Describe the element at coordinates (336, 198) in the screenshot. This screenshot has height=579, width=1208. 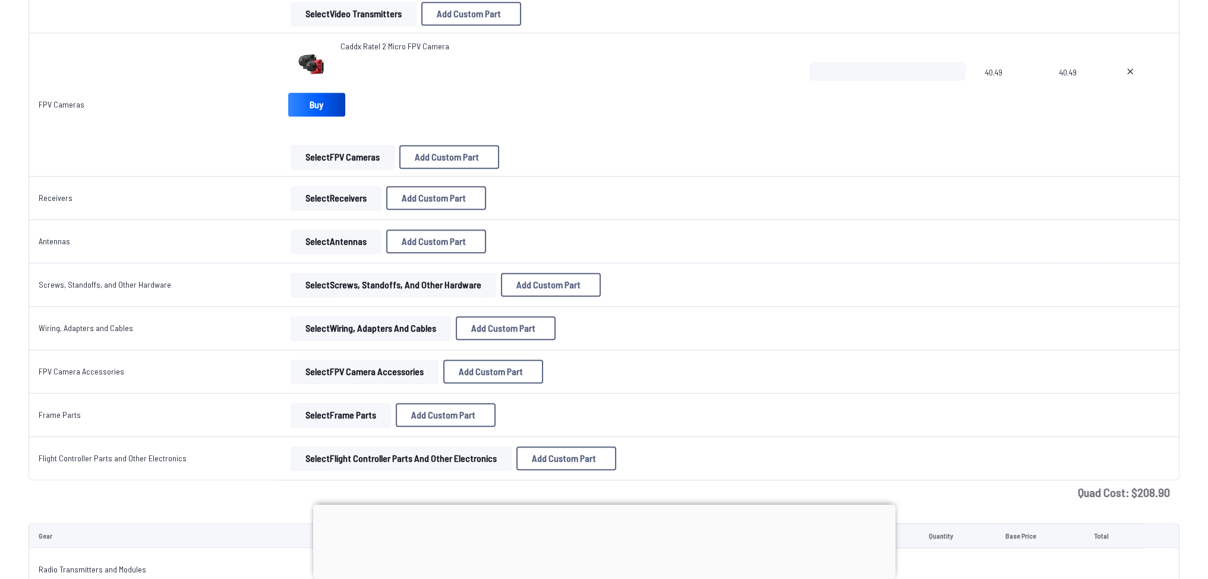
I see `a: SelectReceivers` at that location.